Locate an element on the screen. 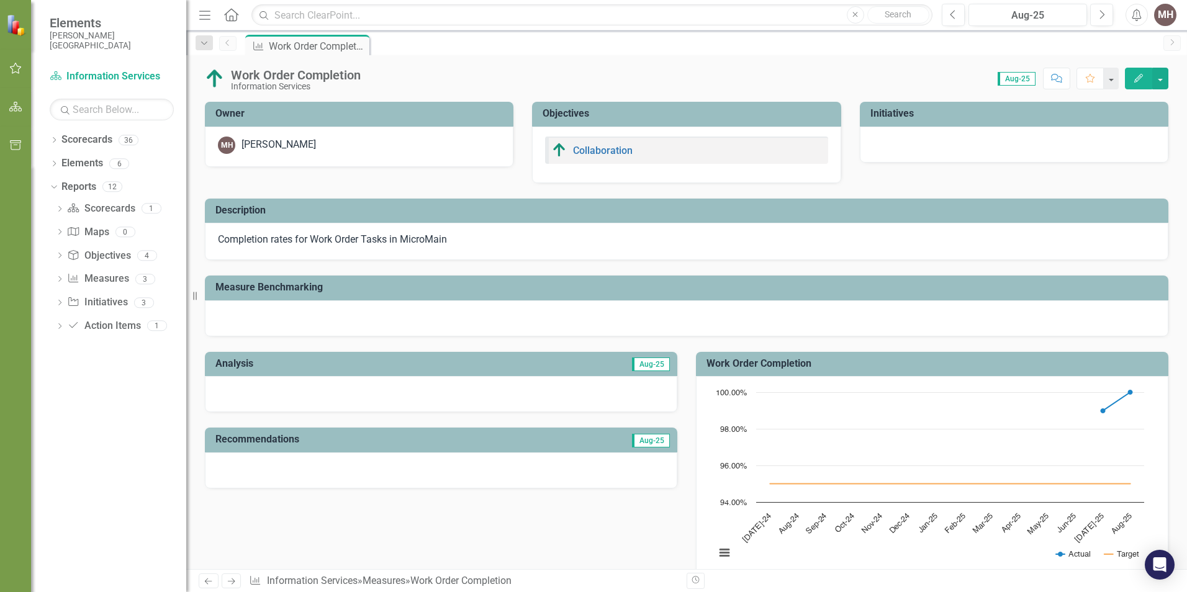 This screenshot has width=1187, height=592. span: Elements is located at coordinates (112, 23).